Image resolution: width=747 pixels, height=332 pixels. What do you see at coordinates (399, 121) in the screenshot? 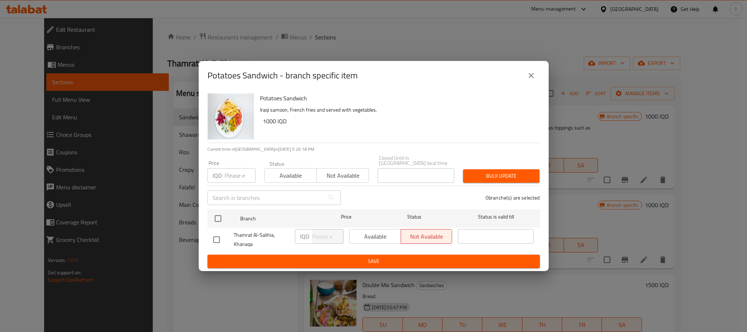
I see `h6: 1000 IQD` at bounding box center [399, 121].